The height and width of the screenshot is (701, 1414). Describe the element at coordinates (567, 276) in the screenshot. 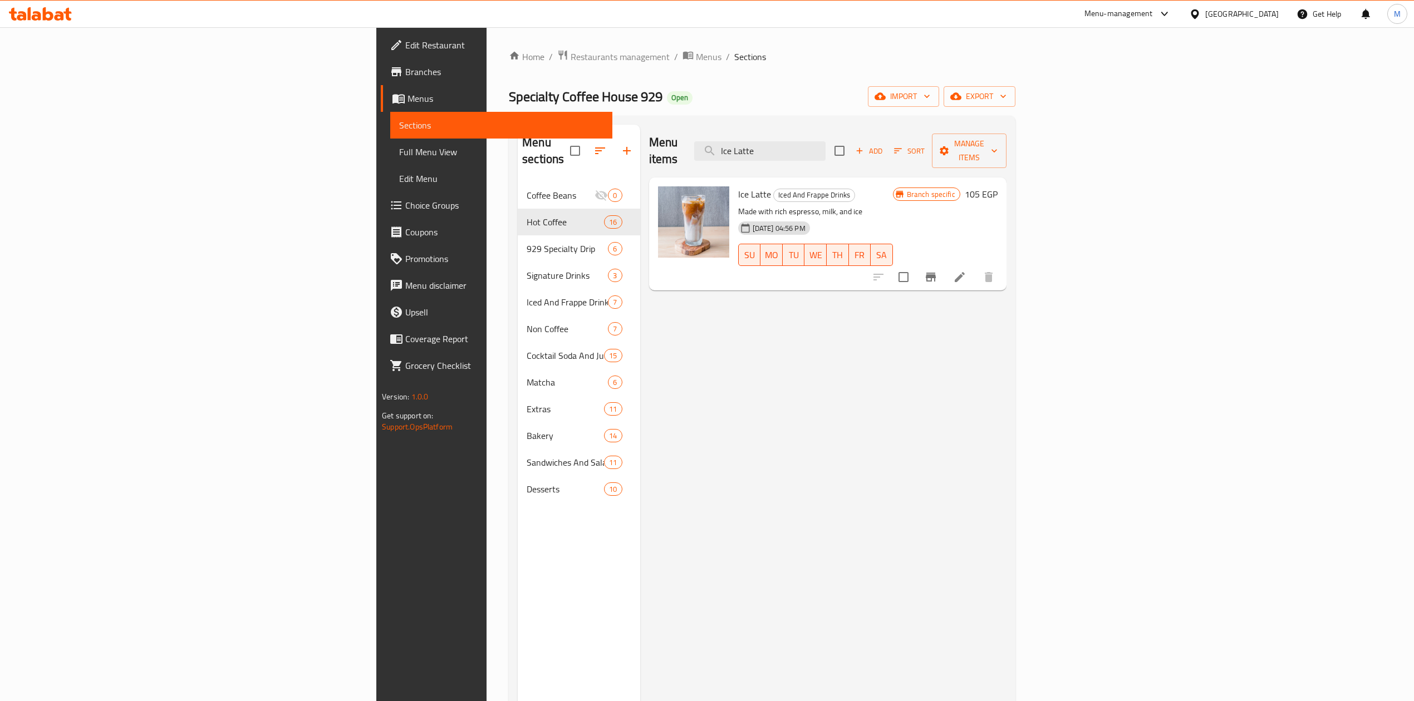

I see `div: Signature Drinks` at that location.